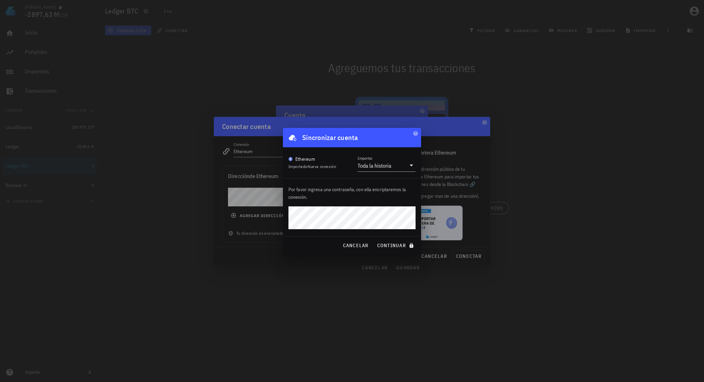 The width and height of the screenshot is (704, 382). What do you see at coordinates (396, 245) in the screenshot?
I see `button: continuar` at bounding box center [396, 245].